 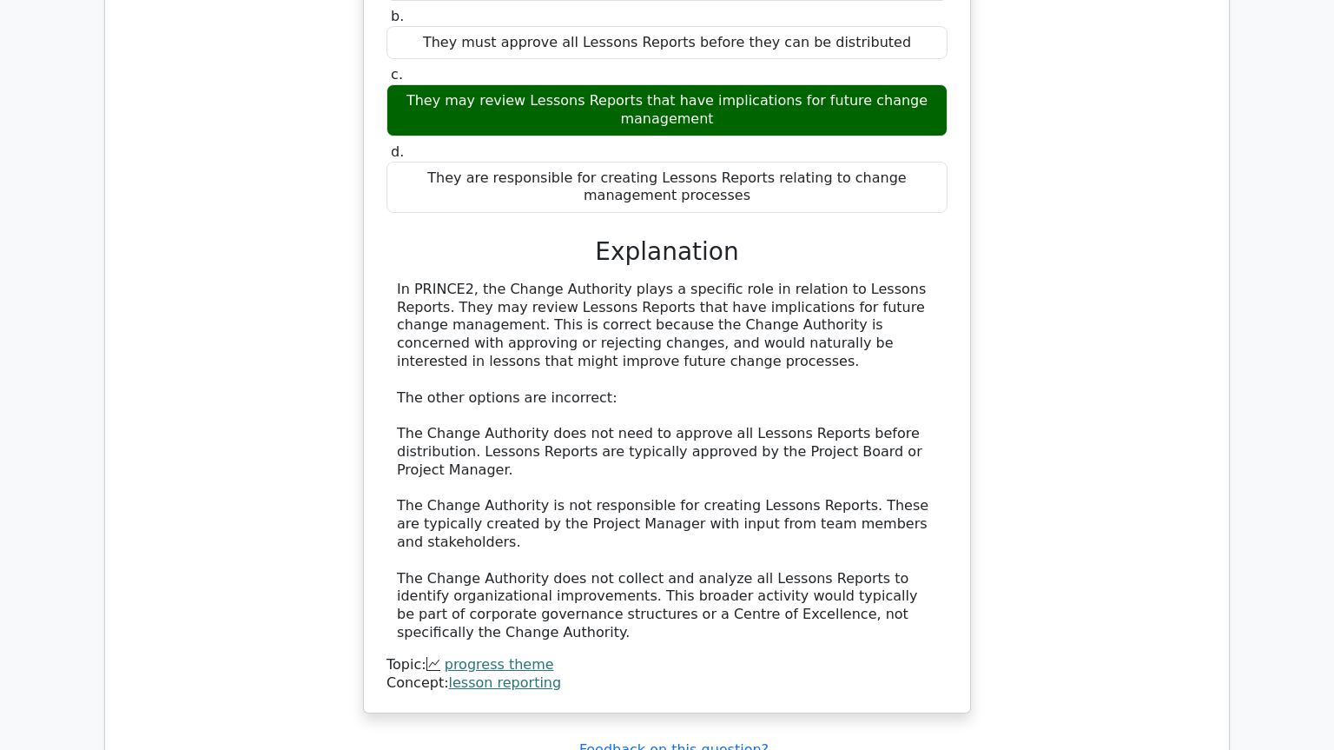 I want to click on span: d., so click(x=397, y=151).